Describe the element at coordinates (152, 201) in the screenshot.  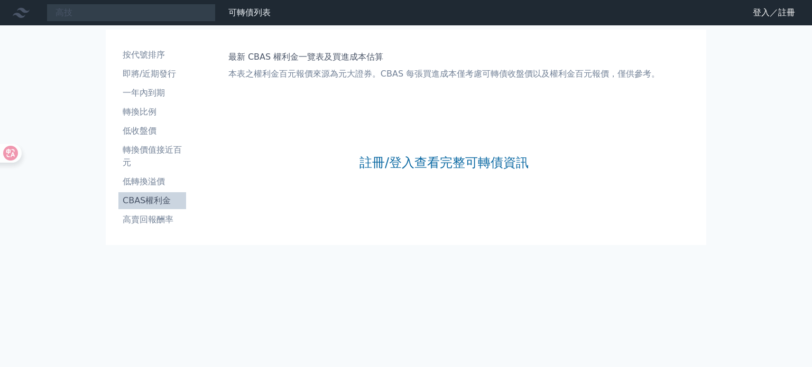
I see `a: CBAS權利金` at that location.